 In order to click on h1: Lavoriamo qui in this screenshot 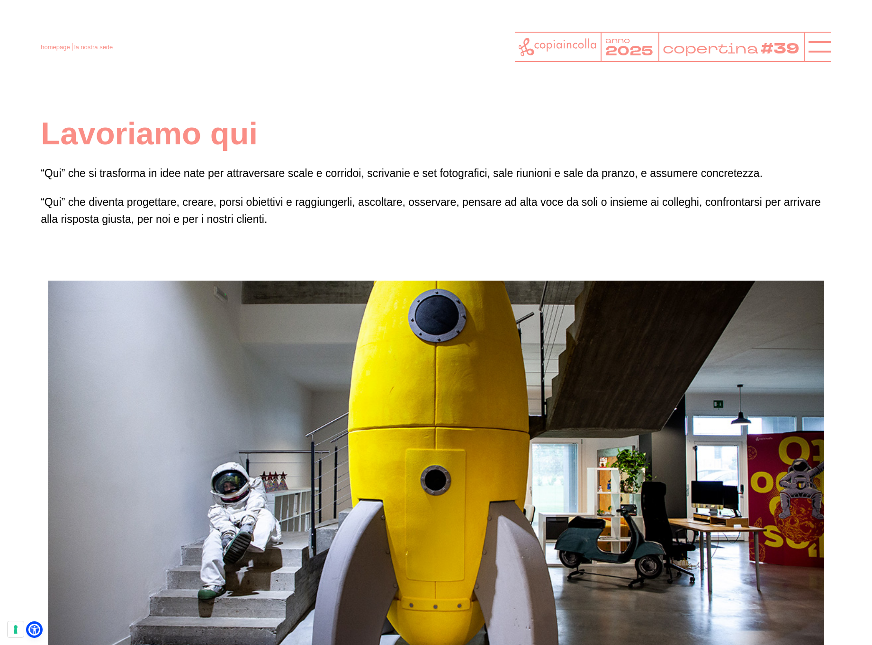, I will do `click(436, 134)`.